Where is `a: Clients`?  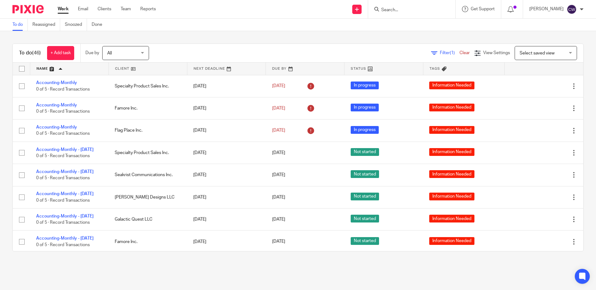 a: Clients is located at coordinates (104, 9).